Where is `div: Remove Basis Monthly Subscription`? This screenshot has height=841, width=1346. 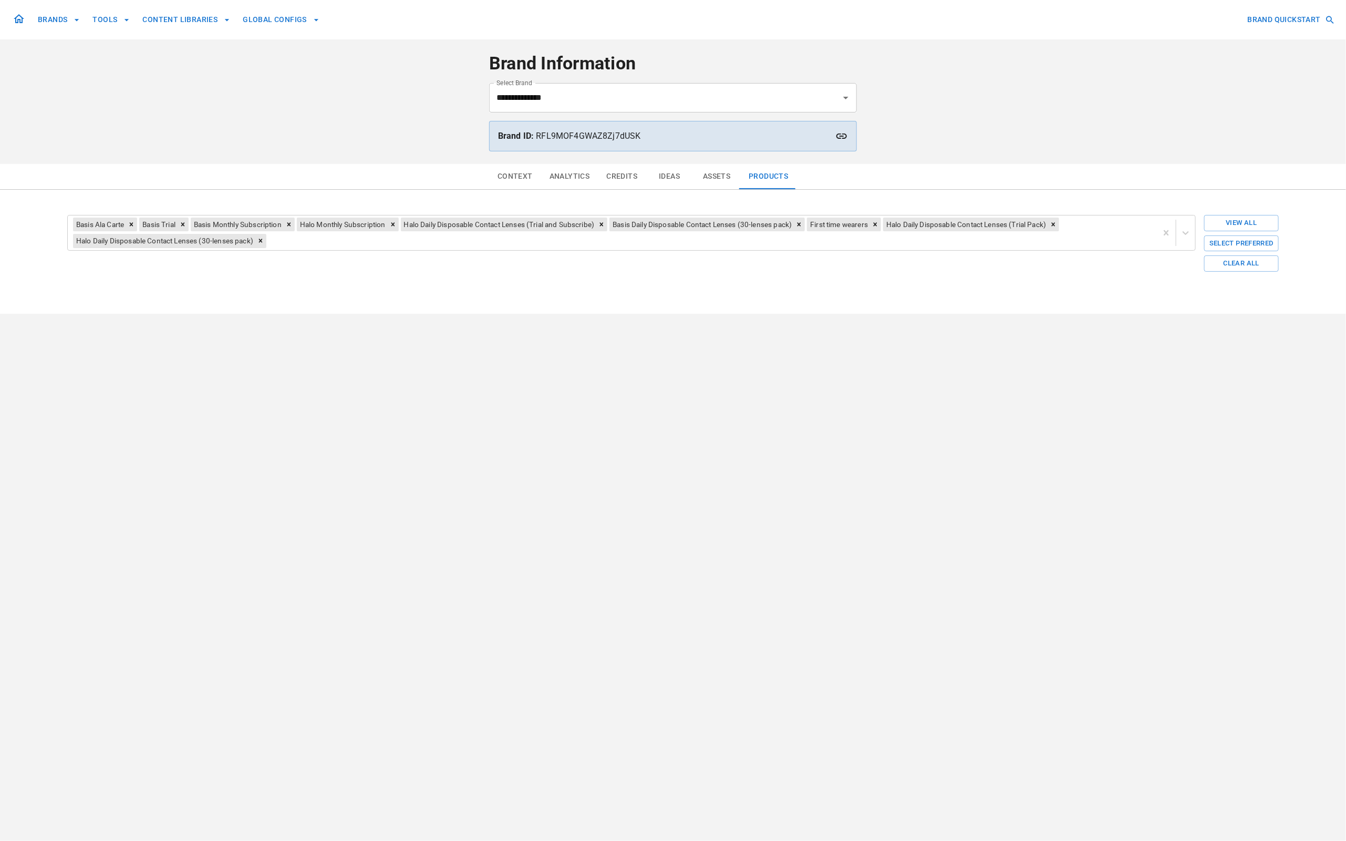
div: Remove Basis Monthly Subscription is located at coordinates (289, 224).